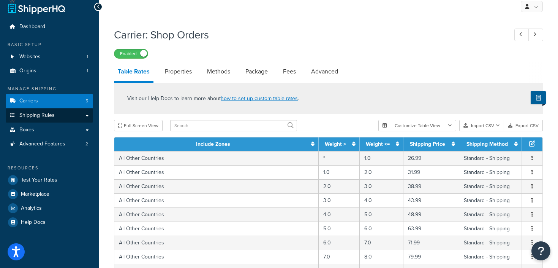 This screenshot has width=558, height=268. I want to click on span: Origins, so click(28, 71).